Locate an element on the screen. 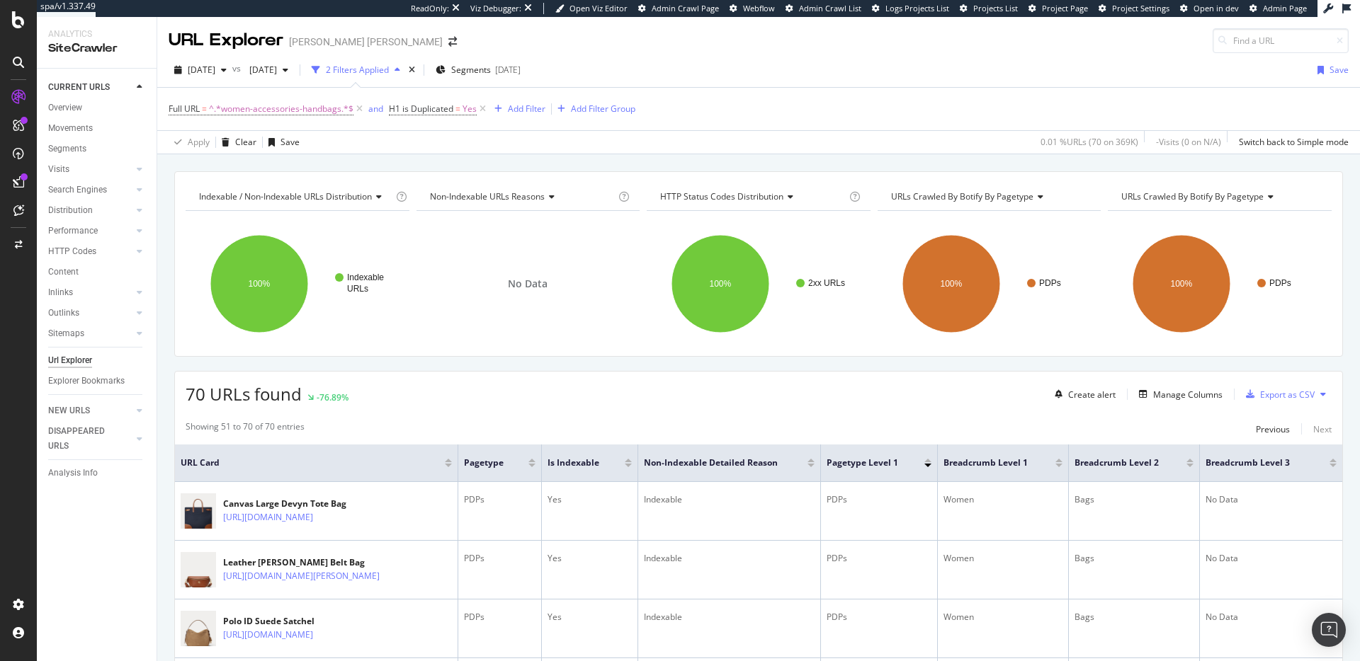 This screenshot has height=661, width=1360. div: Performance is located at coordinates (73, 231).